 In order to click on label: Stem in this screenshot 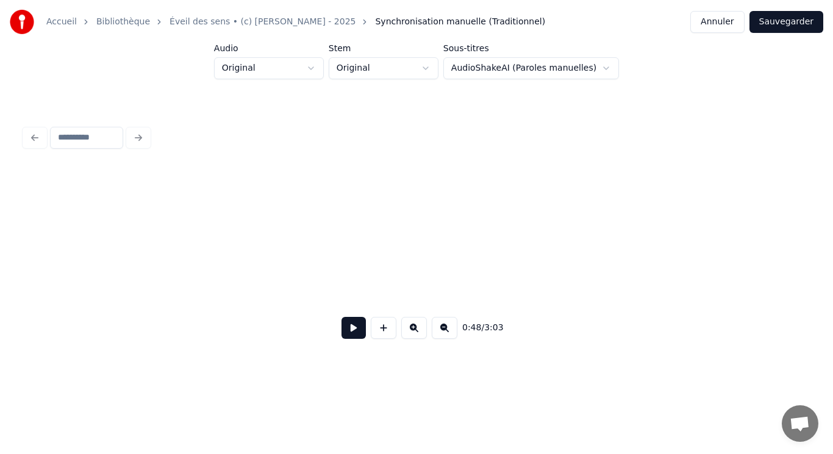, I will do `click(384, 48)`.